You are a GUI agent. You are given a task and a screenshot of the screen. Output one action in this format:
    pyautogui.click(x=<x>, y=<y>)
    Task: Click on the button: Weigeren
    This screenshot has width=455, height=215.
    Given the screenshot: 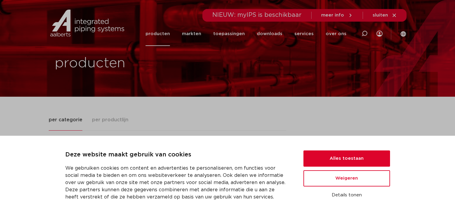 What is the action you would take?
    pyautogui.click(x=347, y=179)
    